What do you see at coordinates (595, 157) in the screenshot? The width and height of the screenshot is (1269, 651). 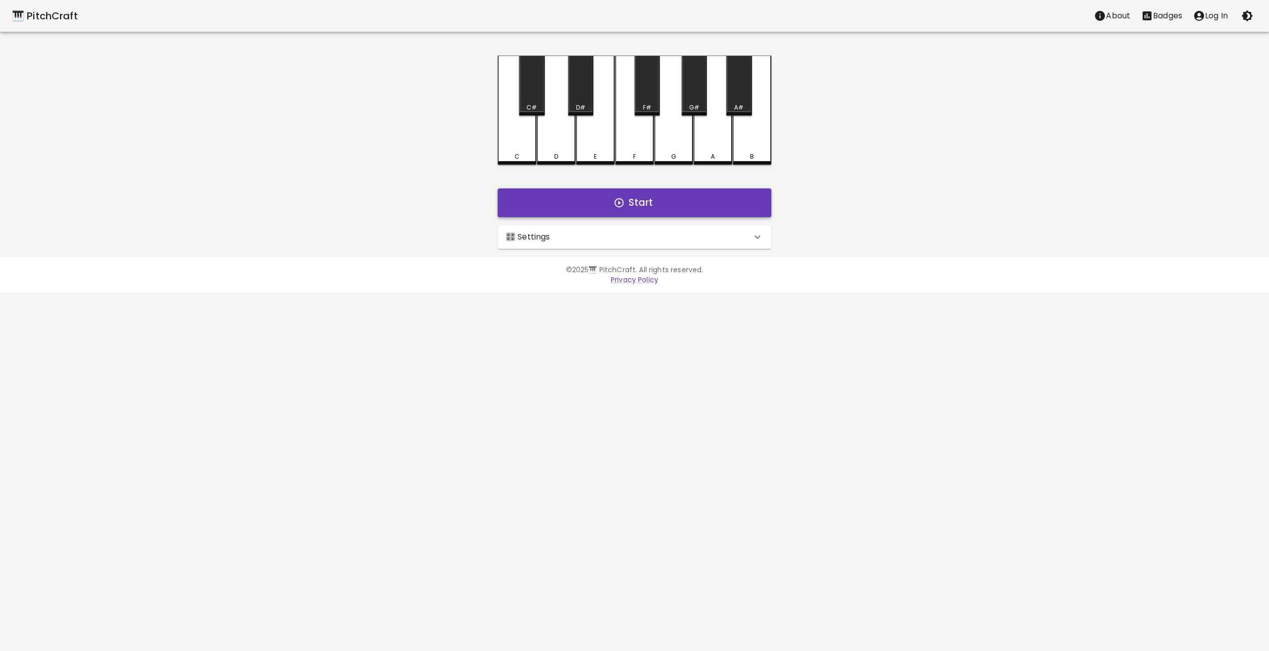 I see `div: E` at bounding box center [595, 157].